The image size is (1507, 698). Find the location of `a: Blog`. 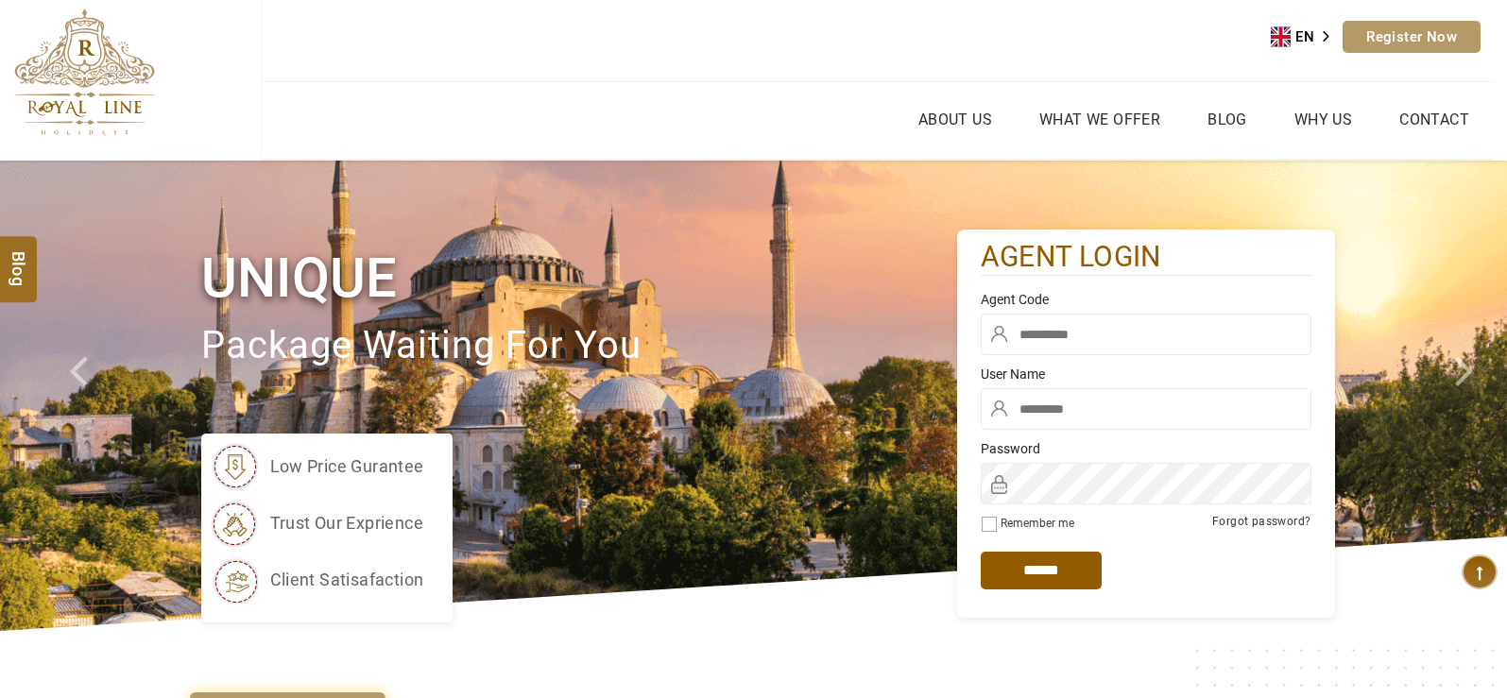

a: Blog is located at coordinates (1227, 119).